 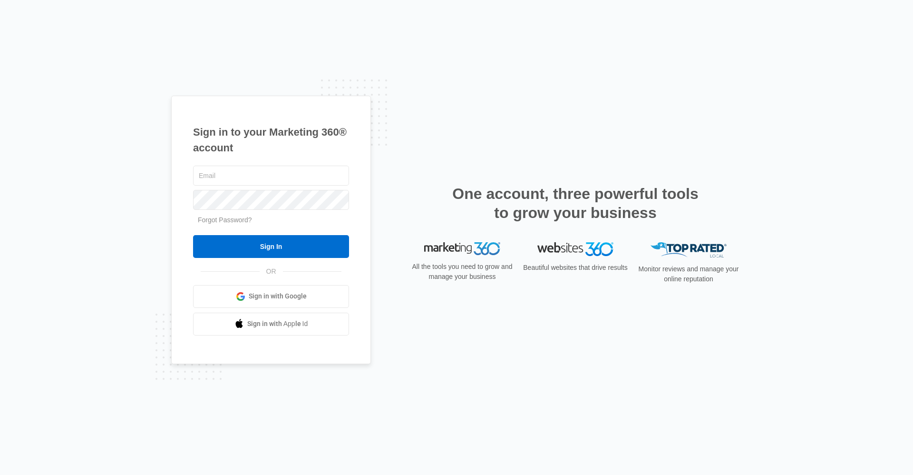 What do you see at coordinates (688, 250) in the screenshot?
I see `img: Top Rated Local` at bounding box center [688, 250].